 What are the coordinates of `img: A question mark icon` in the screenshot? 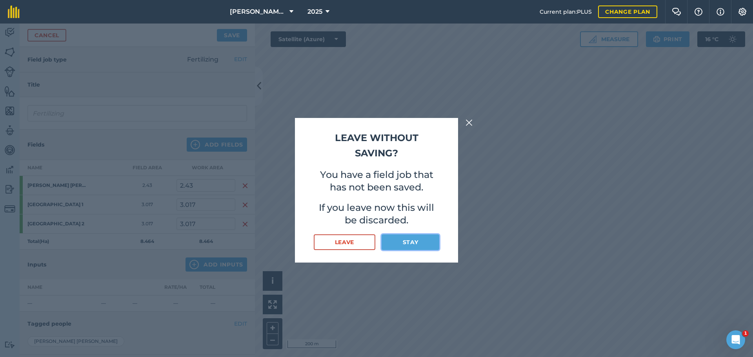 It's located at (699, 12).